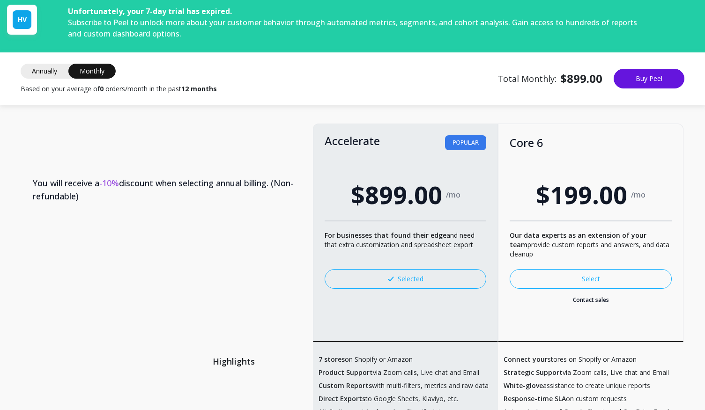  Describe the element at coordinates (406, 279) in the screenshot. I see `div: Selected` at that location.